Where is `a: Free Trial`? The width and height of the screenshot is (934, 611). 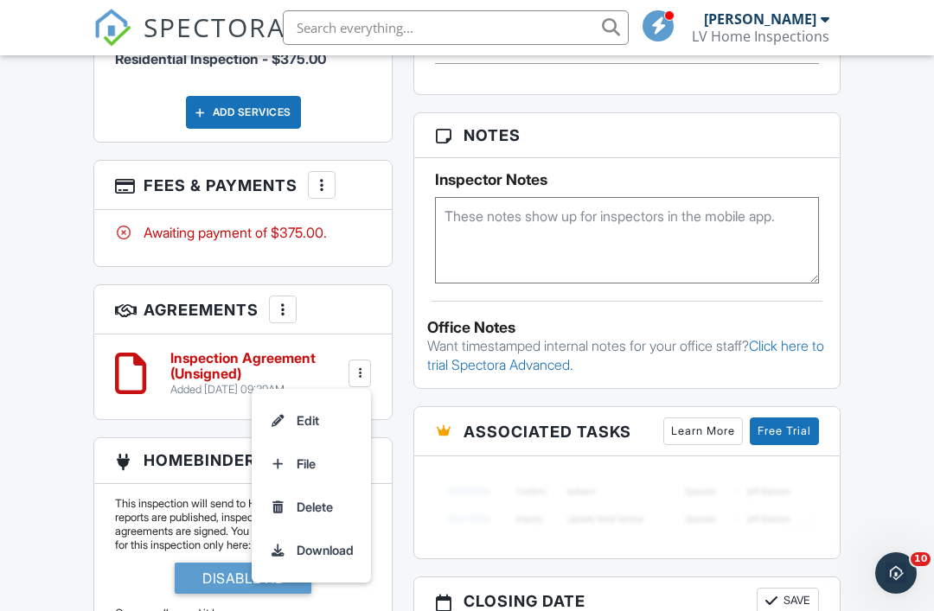
a: Free Trial is located at coordinates (784, 432).